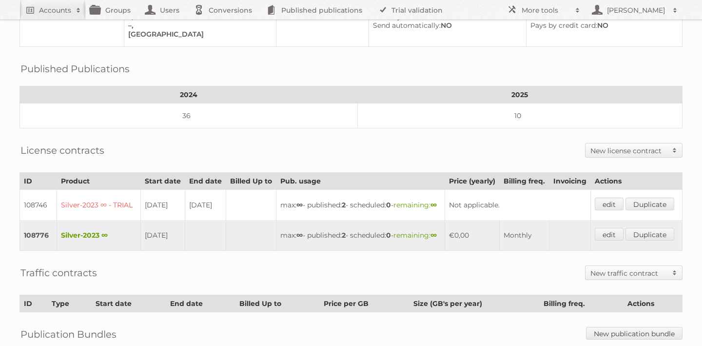 This screenshot has width=702, height=346. Describe the element at coordinates (407, 25) in the screenshot. I see `span: Send automatically:` at that location.